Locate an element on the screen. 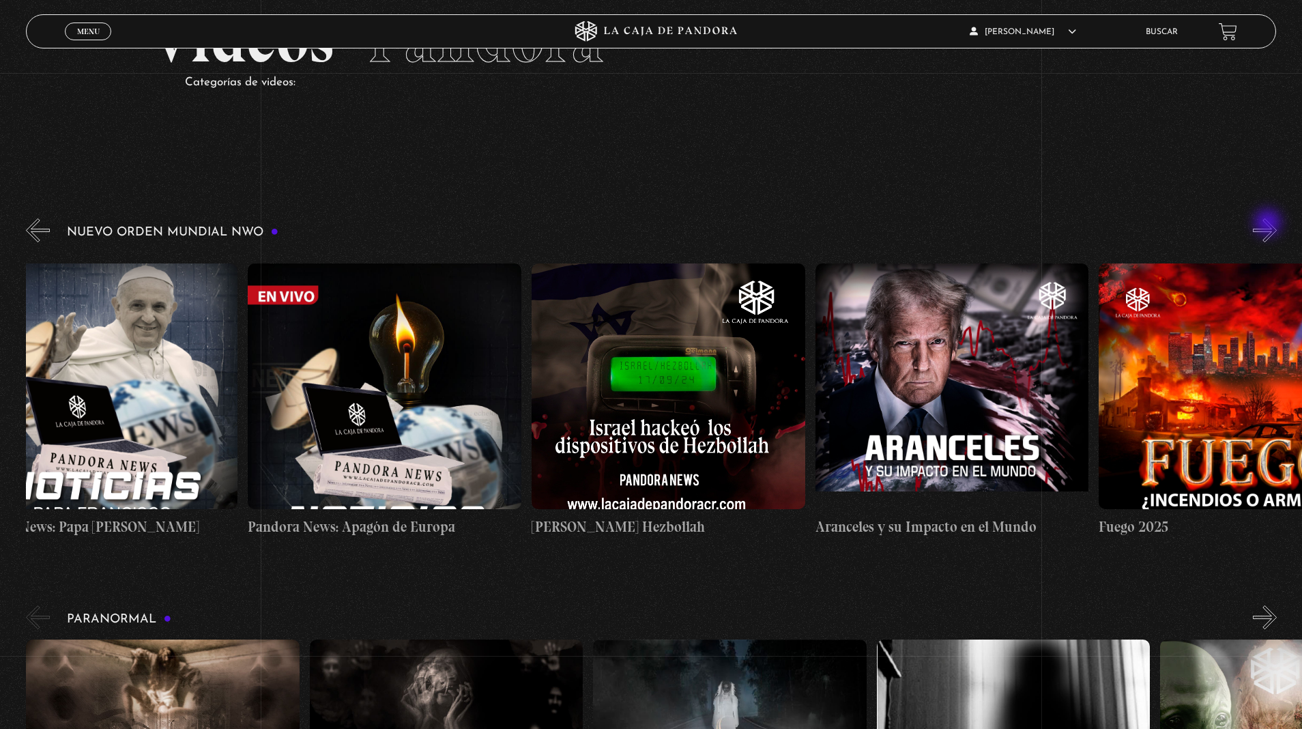 This screenshot has height=729, width=1302. p: Categorías de videos: is located at coordinates (667, 83).